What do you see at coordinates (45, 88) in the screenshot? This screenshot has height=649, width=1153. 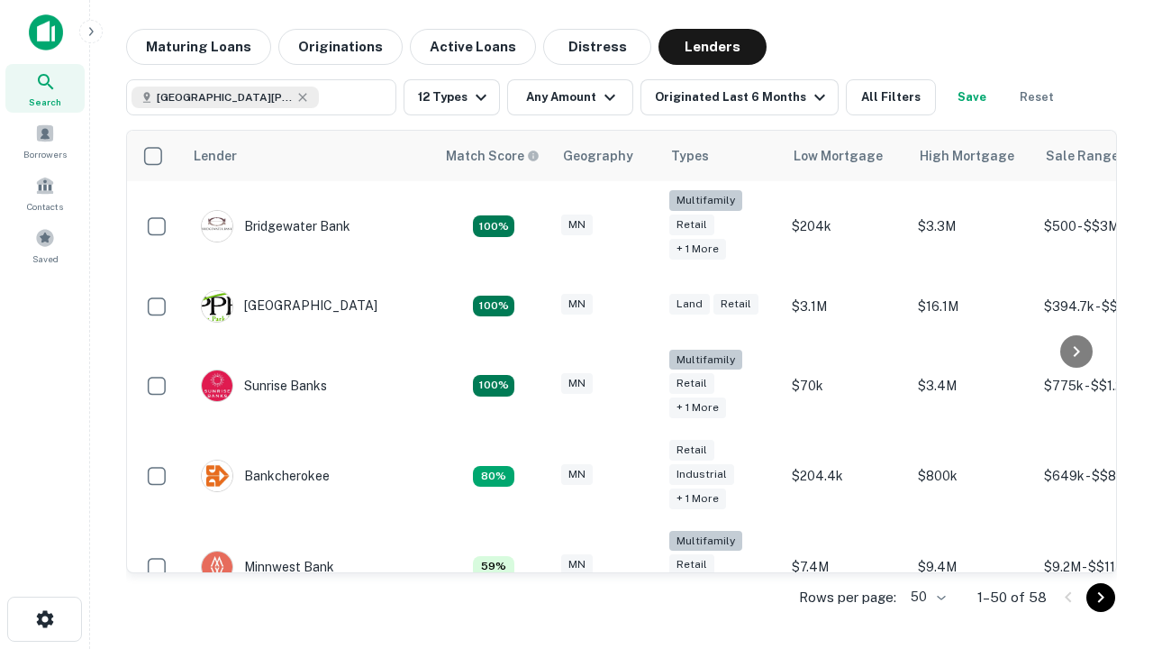 I see `div: Search` at bounding box center [45, 88].